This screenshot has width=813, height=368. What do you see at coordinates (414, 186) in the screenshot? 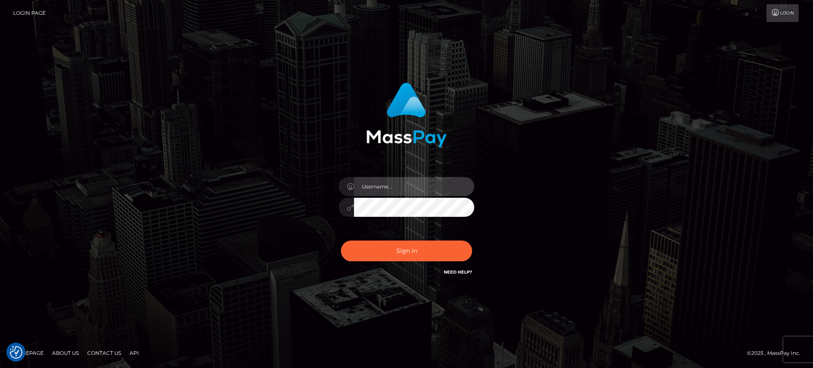
I see `input: Username...` at bounding box center [414, 186].